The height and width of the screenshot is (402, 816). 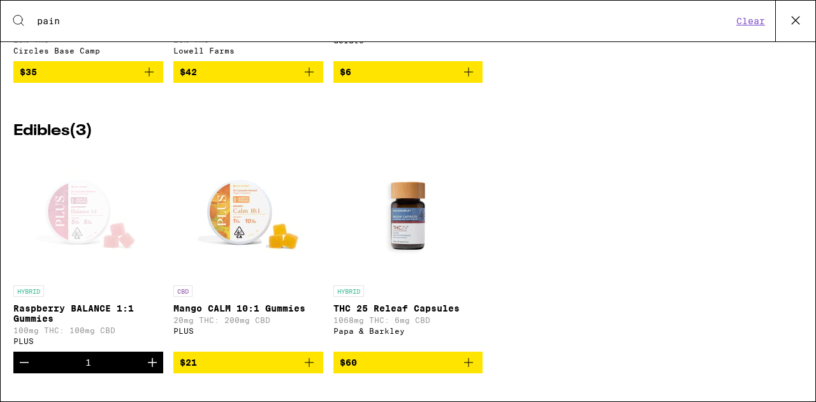 What do you see at coordinates (248, 216) in the screenshot?
I see `img: PLUS - Mango CALM 10:1 Gummies` at bounding box center [248, 216].